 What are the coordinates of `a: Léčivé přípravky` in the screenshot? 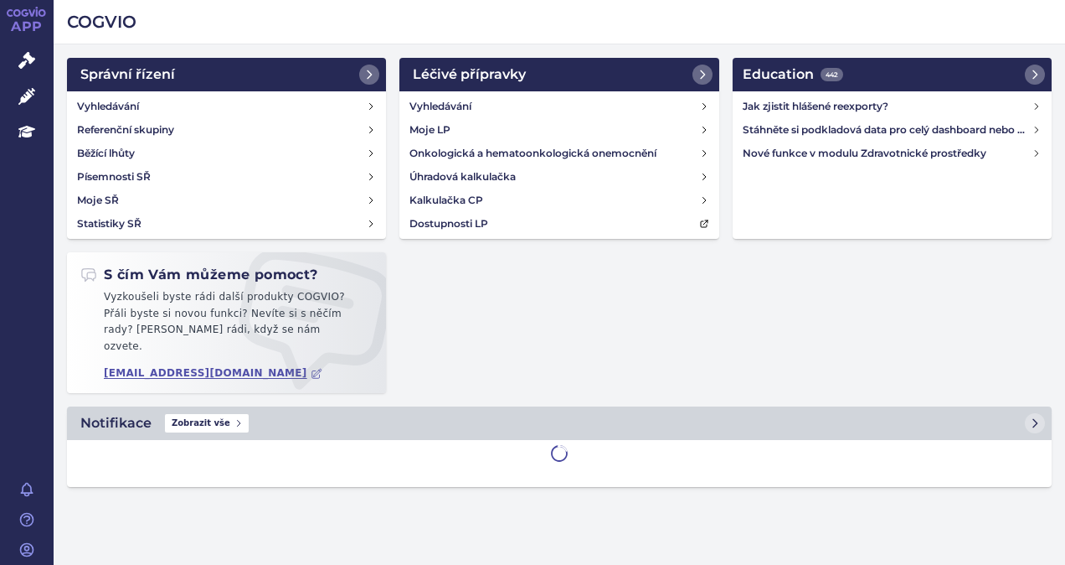 It's located at (559, 75).